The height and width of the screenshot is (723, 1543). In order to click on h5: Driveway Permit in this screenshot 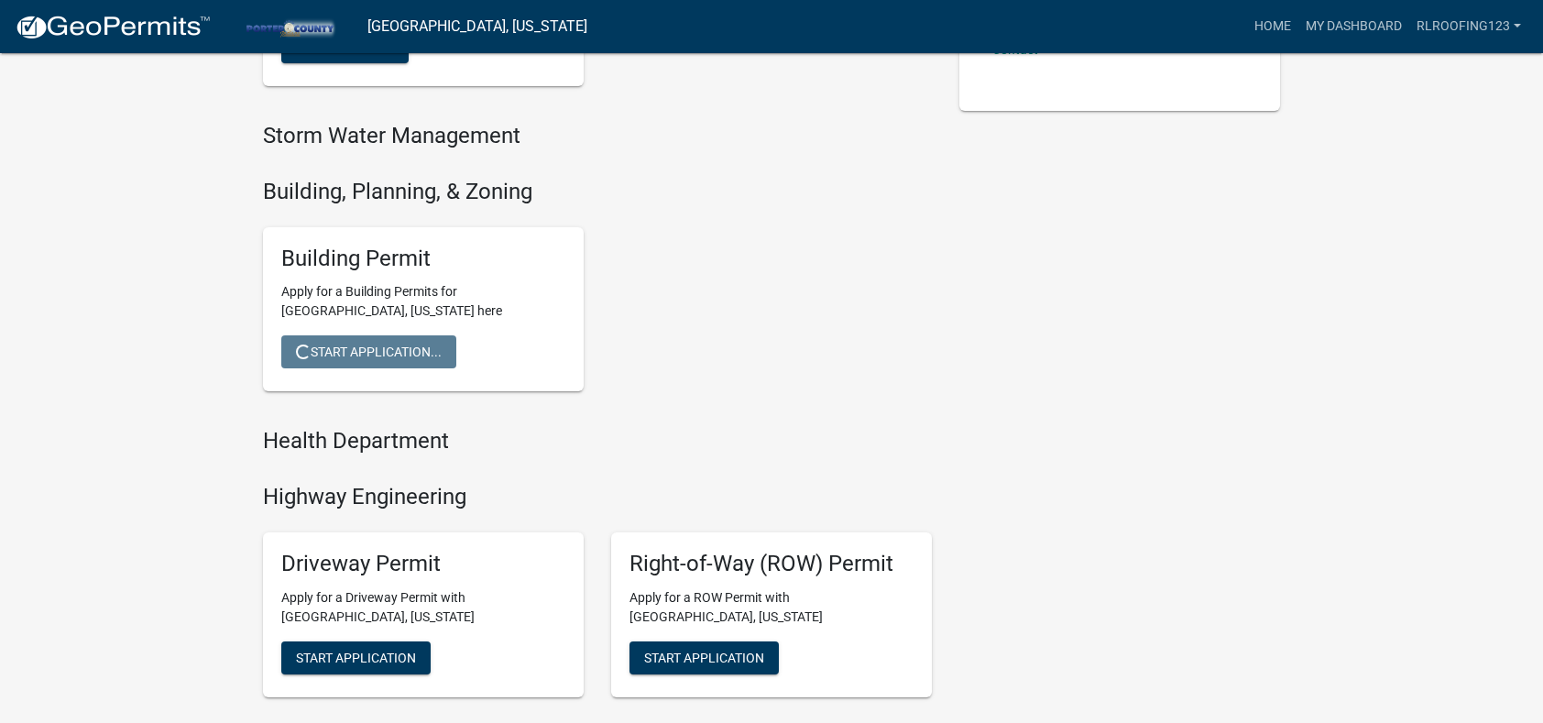, I will do `click(423, 563)`.